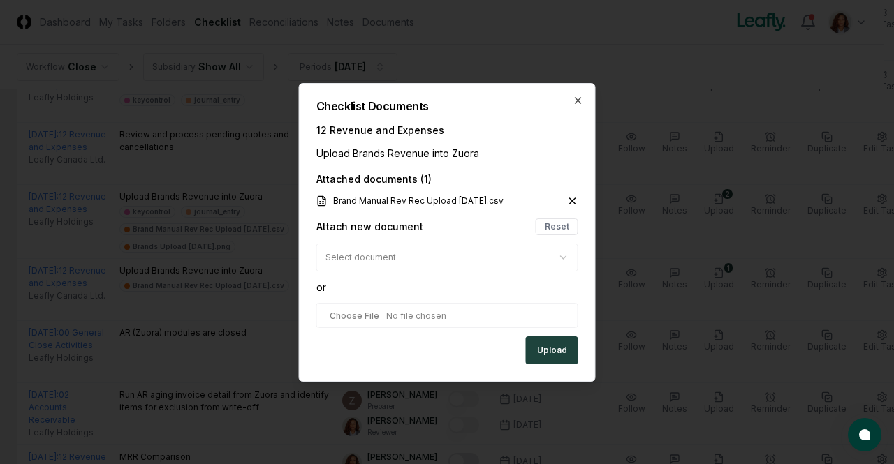 The width and height of the screenshot is (894, 464). Describe the element at coordinates (447, 153) in the screenshot. I see `div: Upload Brands Revenue into Zuora` at that location.